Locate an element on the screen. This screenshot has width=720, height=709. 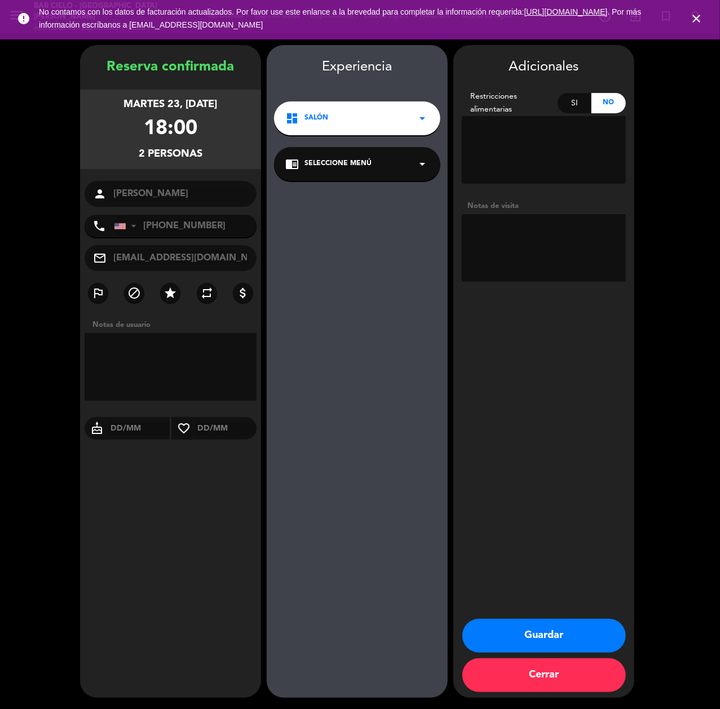
i: person is located at coordinates (100, 194).